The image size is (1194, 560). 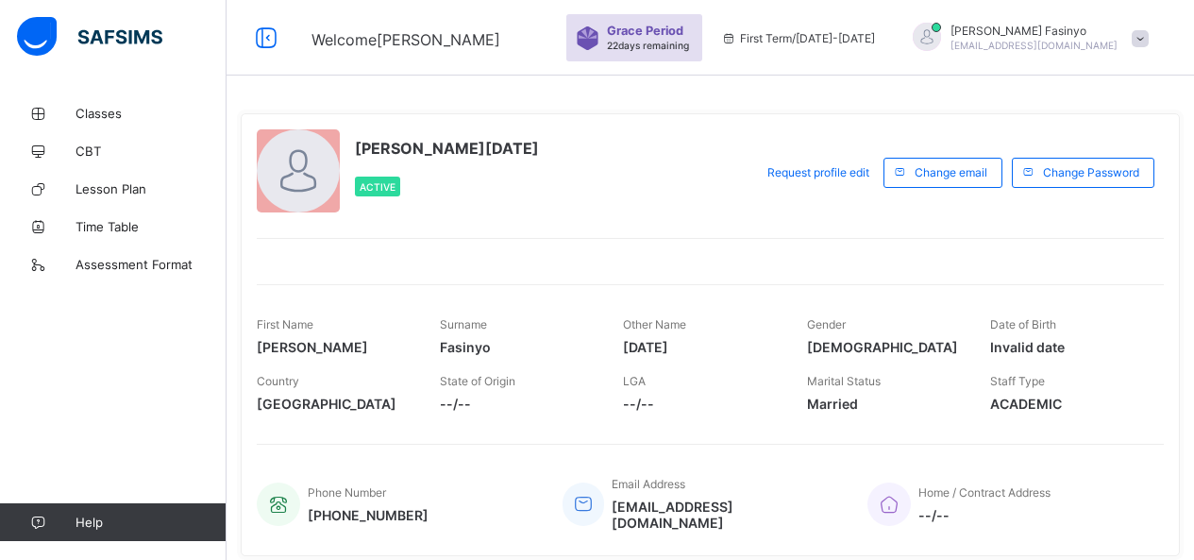 I want to click on span: LGA, so click(x=634, y=380).